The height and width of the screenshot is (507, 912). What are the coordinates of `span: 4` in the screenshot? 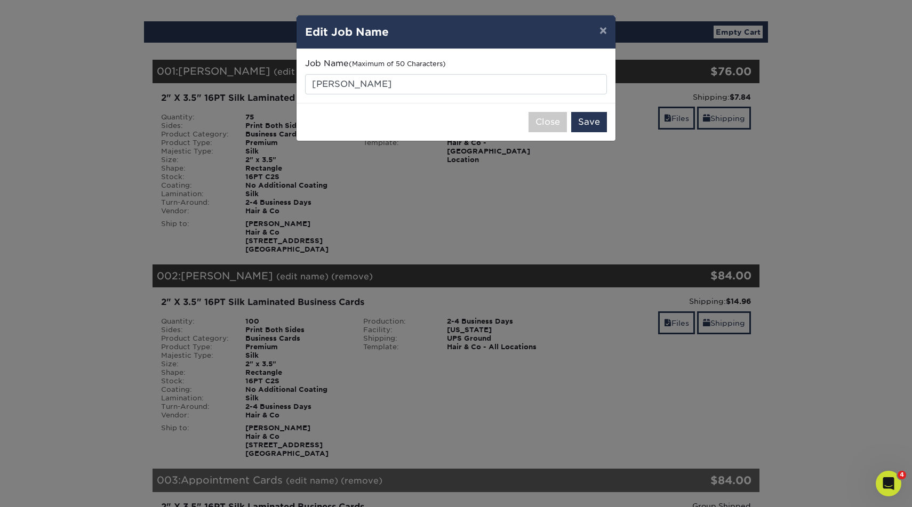 It's located at (902, 475).